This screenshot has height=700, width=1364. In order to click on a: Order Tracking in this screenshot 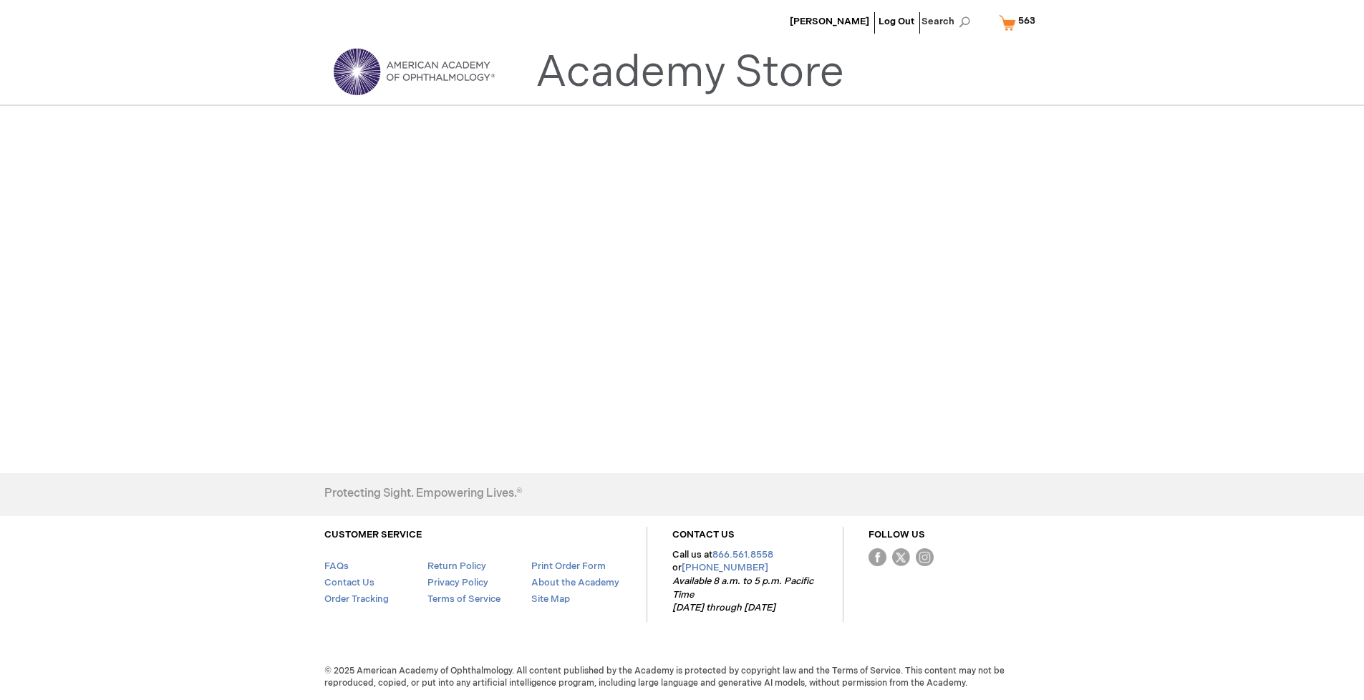, I will do `click(356, 599)`.